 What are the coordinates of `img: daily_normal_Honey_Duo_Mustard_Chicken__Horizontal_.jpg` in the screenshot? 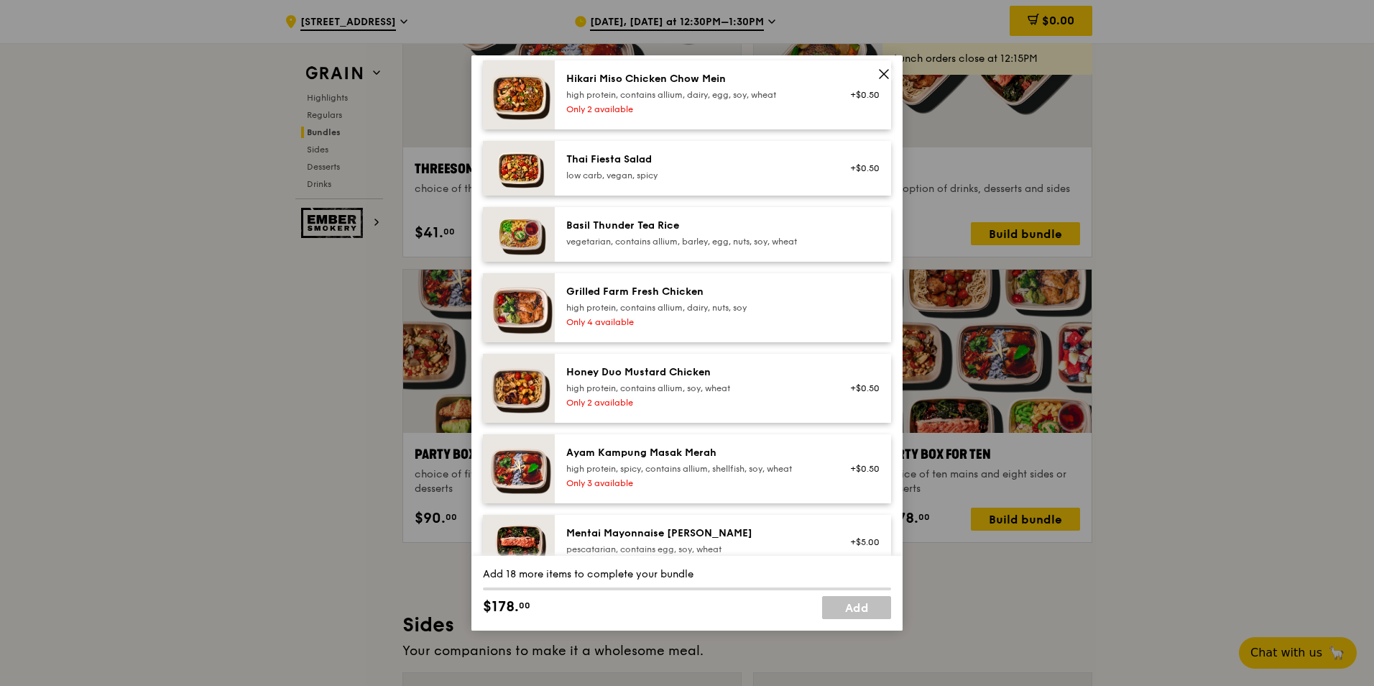 It's located at (519, 388).